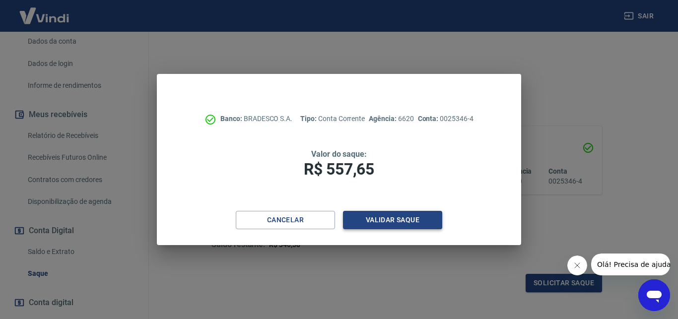  Describe the element at coordinates (309, 119) in the screenshot. I see `span: Tipo:` at that location.